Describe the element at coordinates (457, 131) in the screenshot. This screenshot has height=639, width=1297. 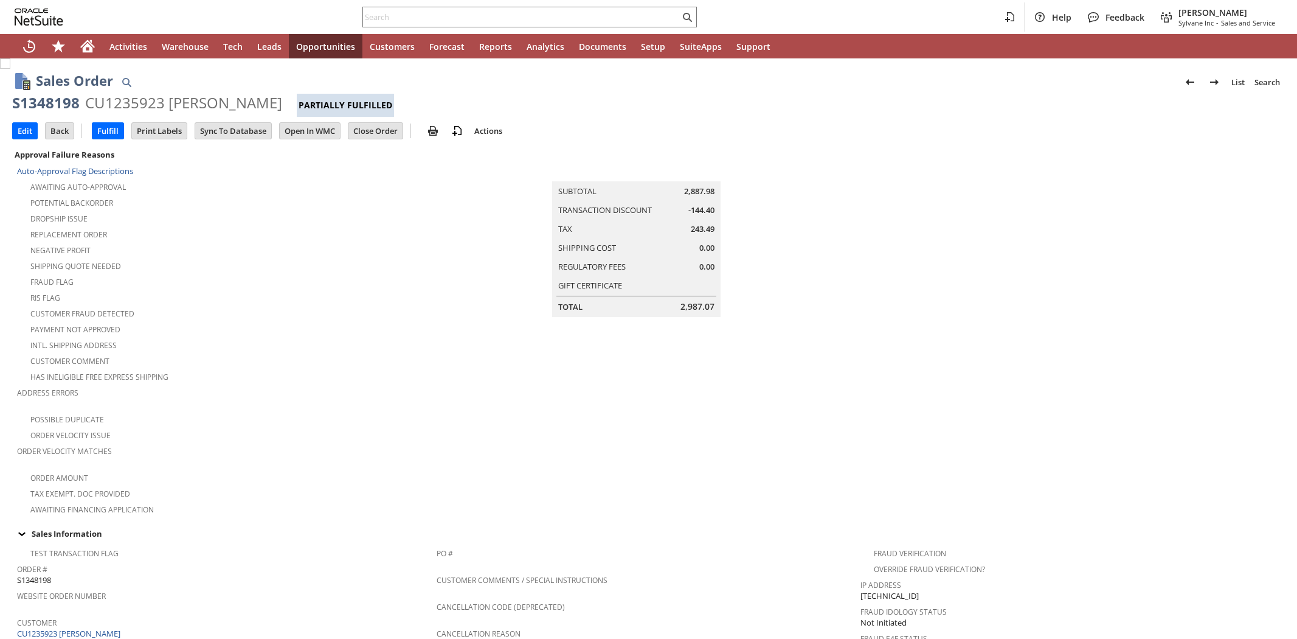
I see `img: add-record.svg` at that location.